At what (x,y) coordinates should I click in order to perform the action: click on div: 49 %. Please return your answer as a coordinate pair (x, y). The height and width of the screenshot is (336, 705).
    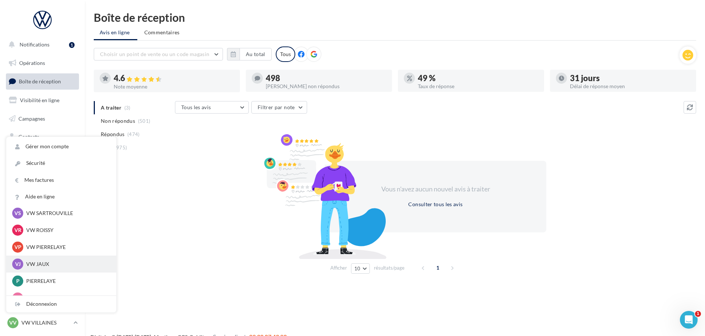
    Looking at the image, I should click on (478, 78).